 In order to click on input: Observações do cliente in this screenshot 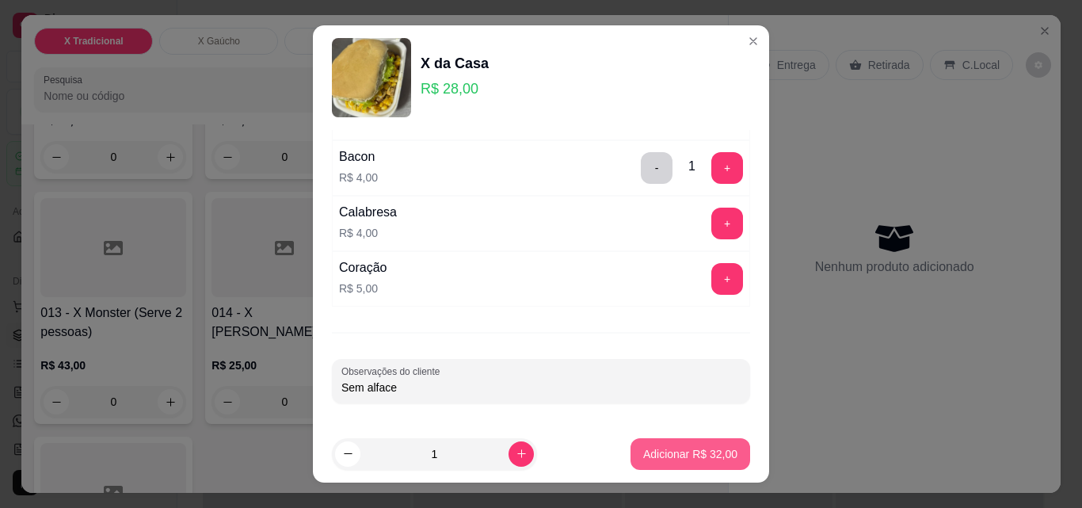, I will do `click(541, 387)`.